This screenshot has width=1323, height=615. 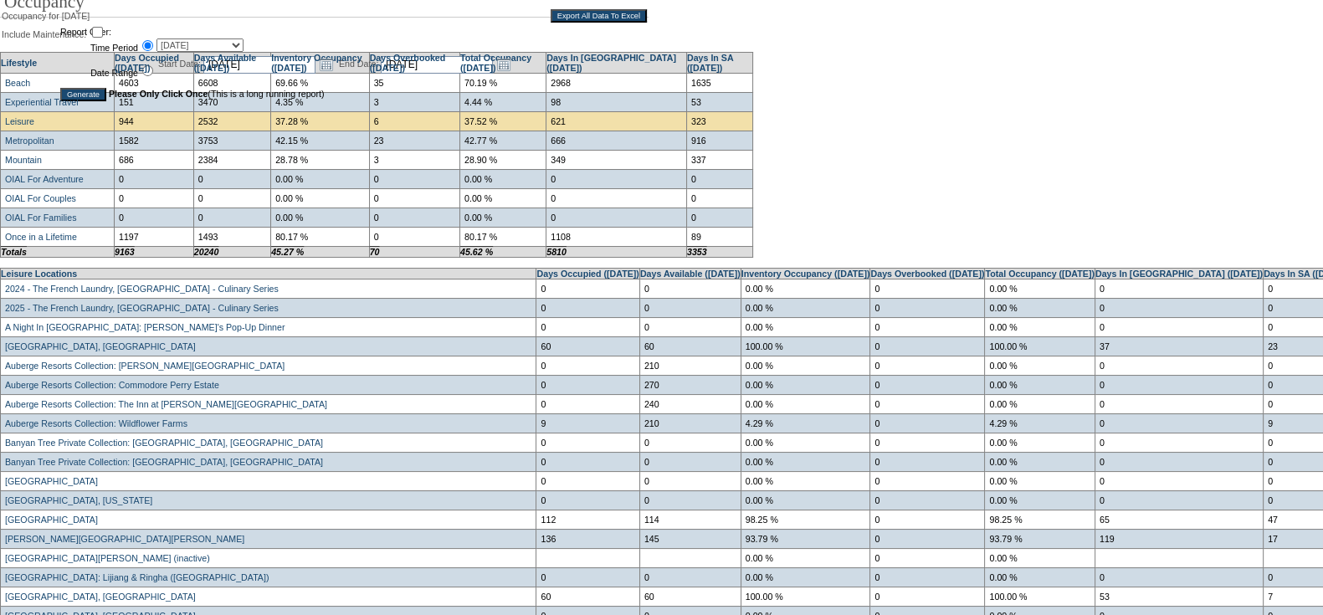 What do you see at coordinates (232, 236) in the screenshot?
I see `td: 1493` at bounding box center [232, 236].